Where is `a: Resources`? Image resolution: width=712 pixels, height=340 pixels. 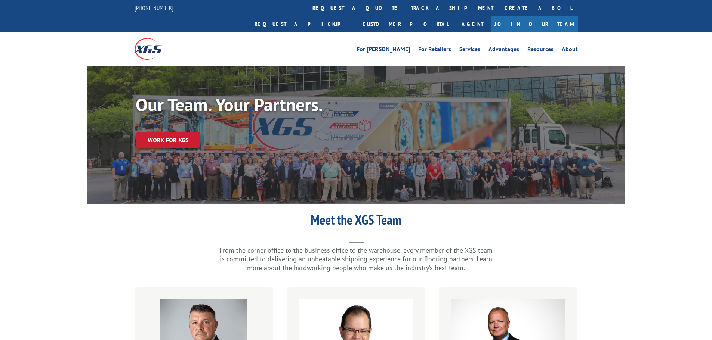
a: Resources is located at coordinates (540, 50).